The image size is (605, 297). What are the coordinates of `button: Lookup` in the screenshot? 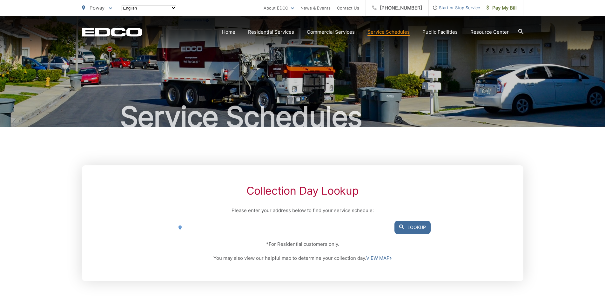 It's located at (412, 227).